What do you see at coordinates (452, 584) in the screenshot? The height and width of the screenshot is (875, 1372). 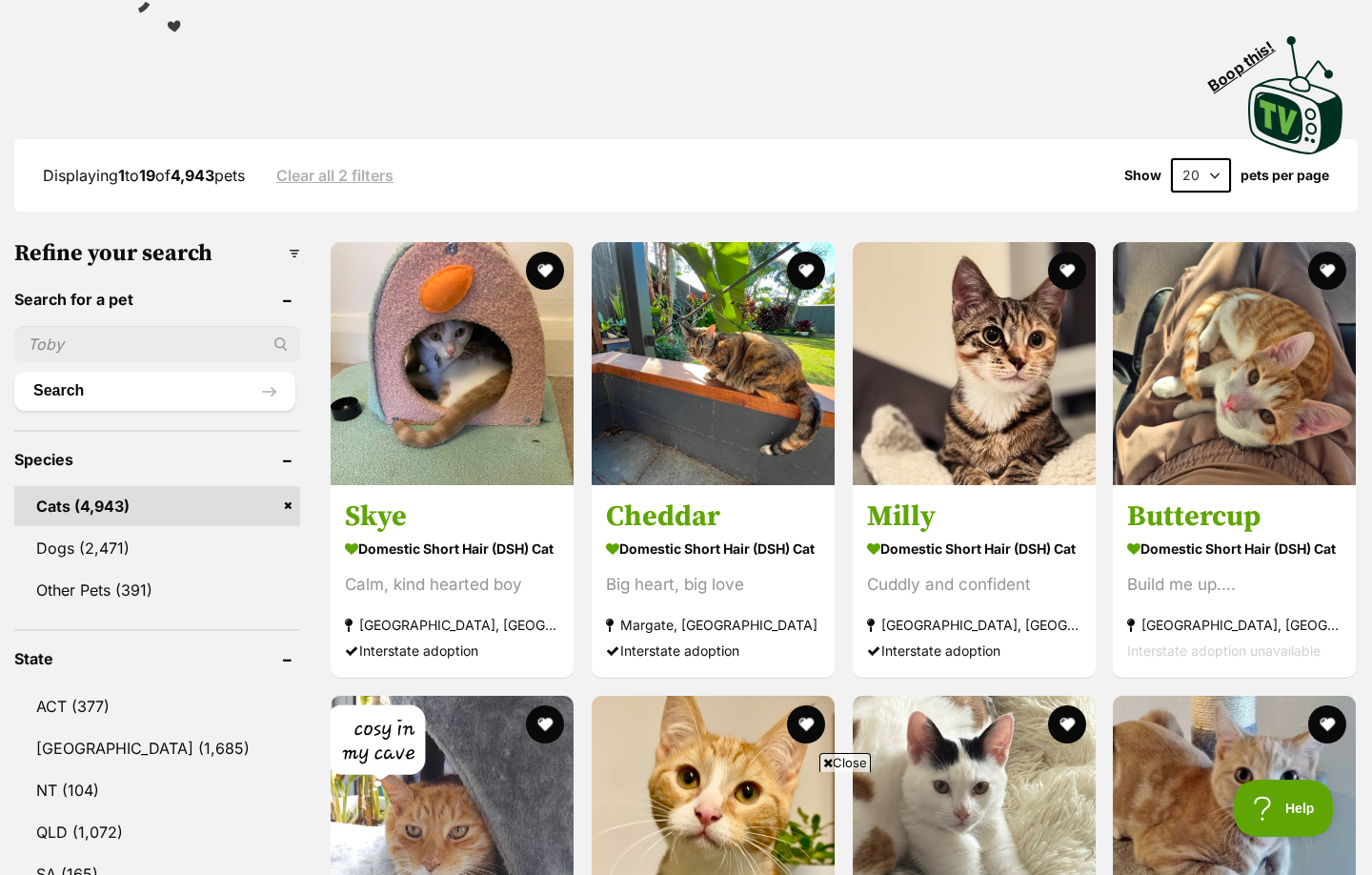 I see `div: Calm, kind hearted boy` at bounding box center [452, 584].